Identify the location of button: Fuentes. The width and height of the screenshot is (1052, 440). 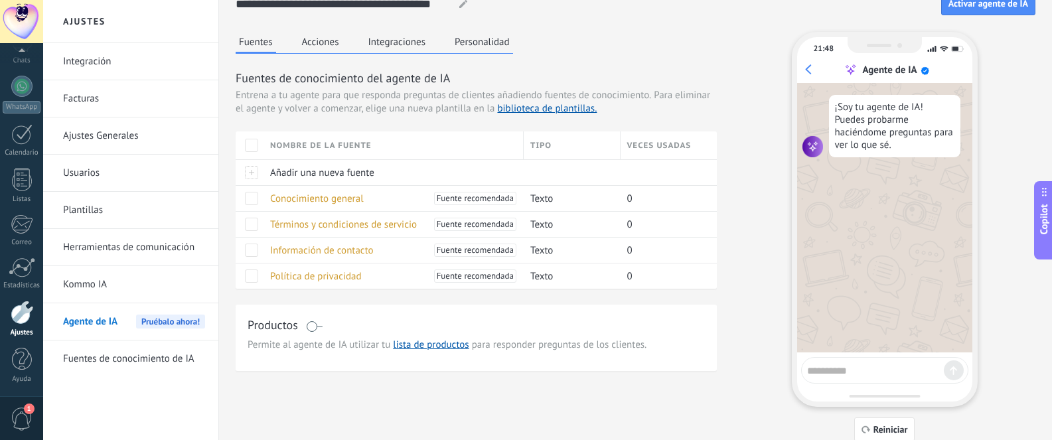
(256, 42).